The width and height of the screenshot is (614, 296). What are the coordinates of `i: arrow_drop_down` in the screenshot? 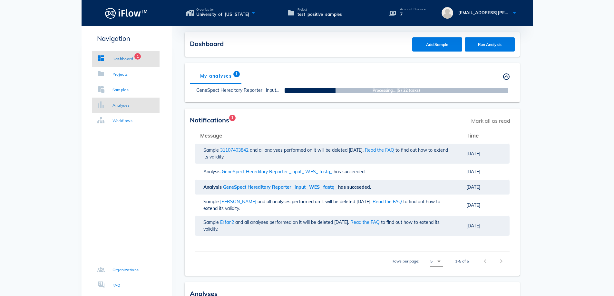 It's located at (439, 261).